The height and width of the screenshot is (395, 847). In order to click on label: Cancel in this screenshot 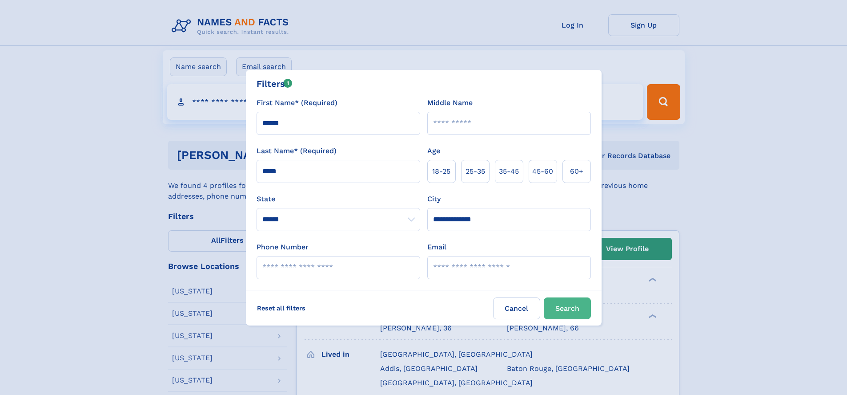, I will do `click(517, 308)`.